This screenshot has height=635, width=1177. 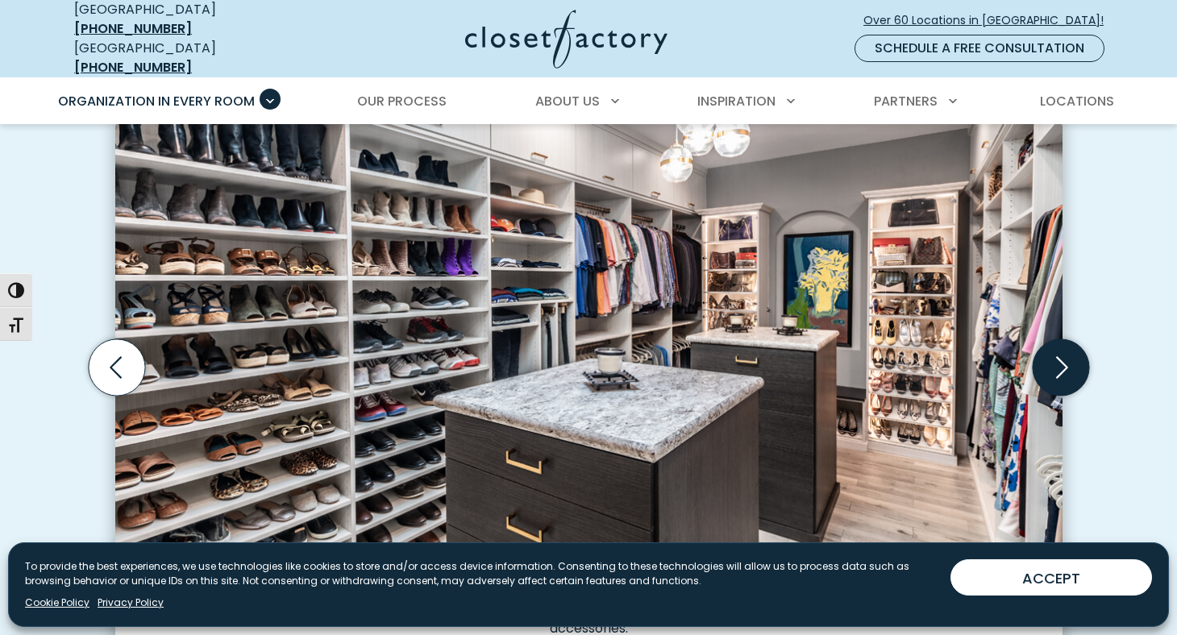 I want to click on button: Previous slide, so click(x=117, y=368).